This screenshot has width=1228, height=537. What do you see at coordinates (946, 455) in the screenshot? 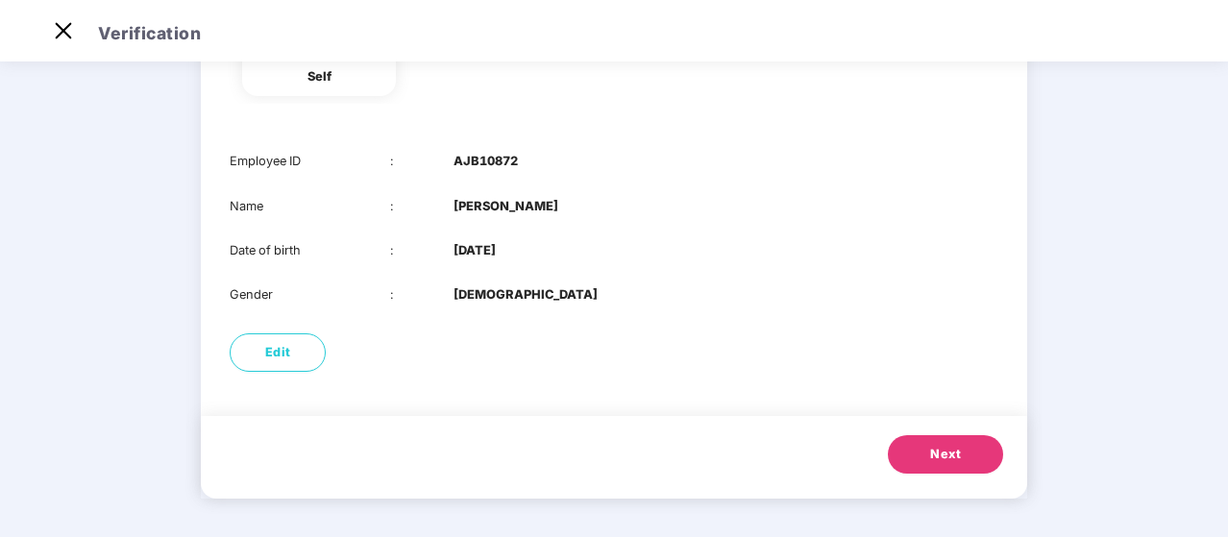
I see `span: Next` at bounding box center [946, 455].